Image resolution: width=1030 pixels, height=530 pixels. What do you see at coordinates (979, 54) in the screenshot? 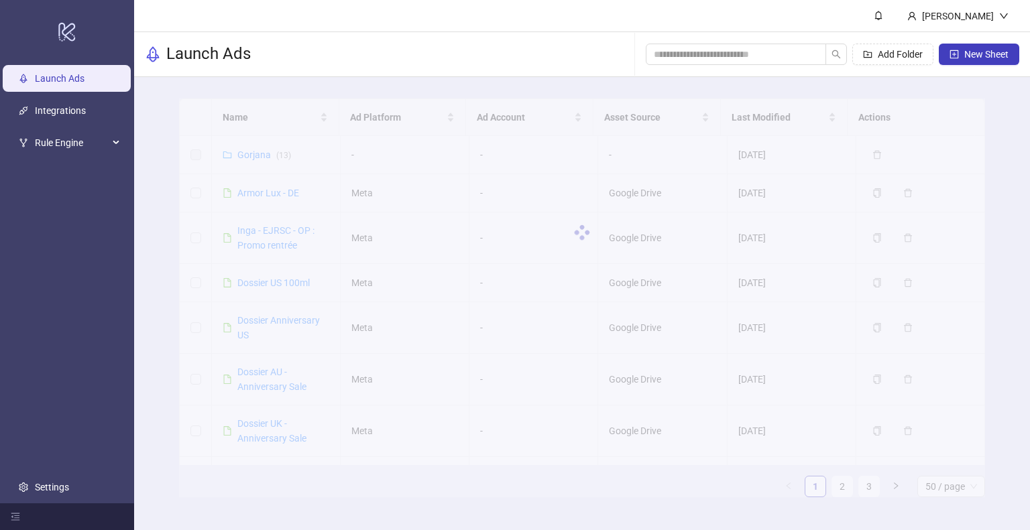
I see `button: New Sheet` at bounding box center [979, 54].